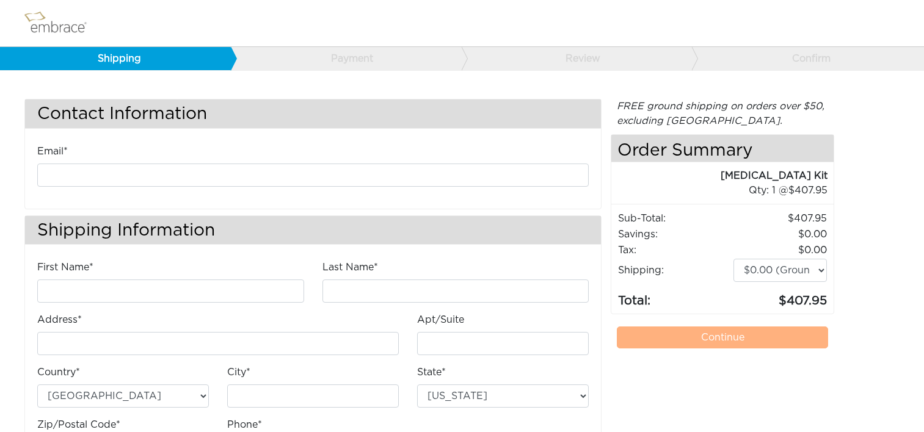 This screenshot has height=432, width=924. What do you see at coordinates (65, 267) in the screenshot?
I see `label: First Name*` at bounding box center [65, 267].